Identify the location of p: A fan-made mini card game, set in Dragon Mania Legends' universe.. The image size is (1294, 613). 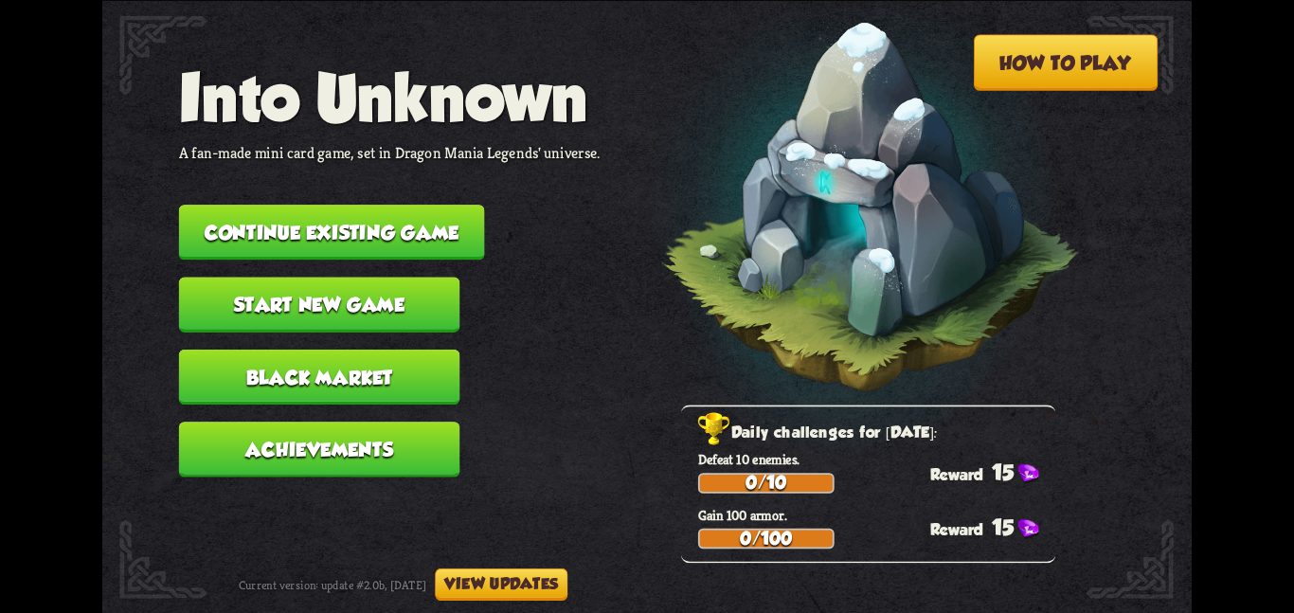
(389, 152).